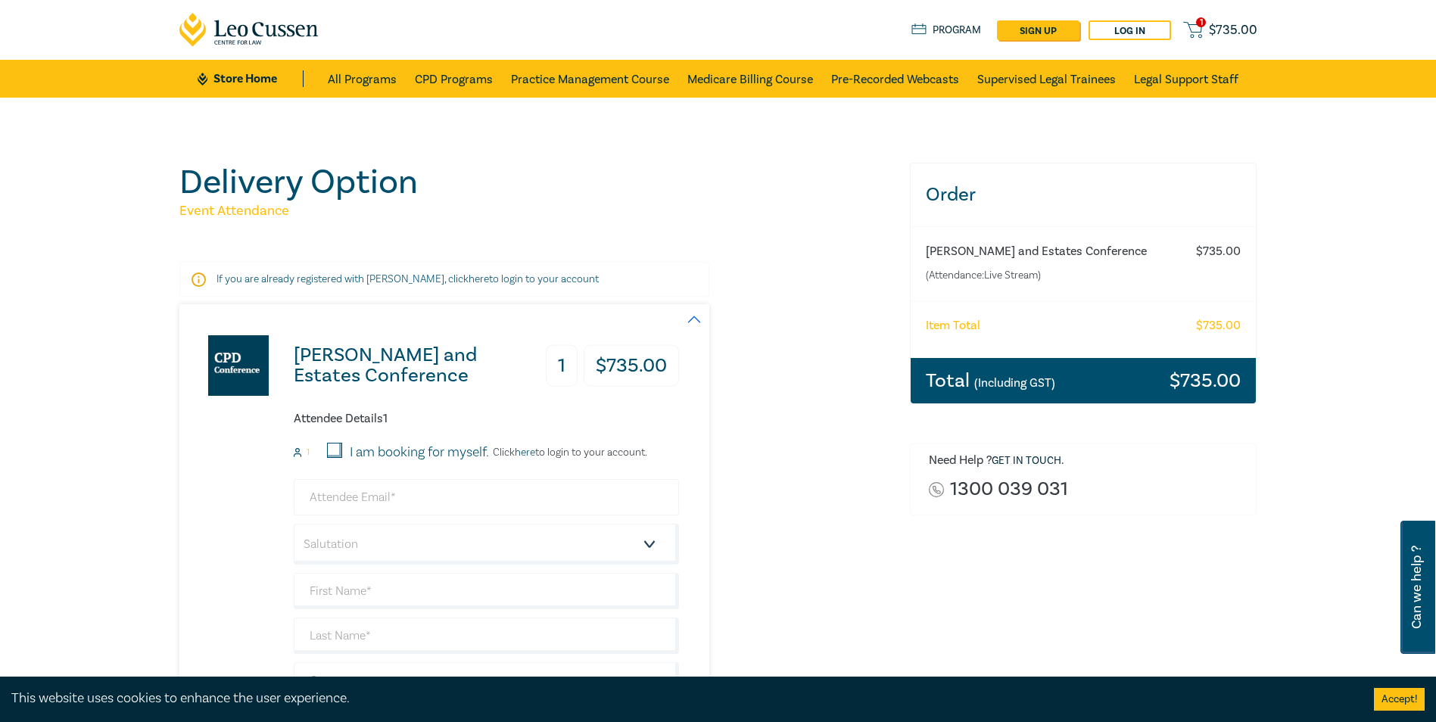 This screenshot has height=722, width=1436. What do you see at coordinates (308, 453) in the screenshot?
I see `small: 1` at bounding box center [308, 453].